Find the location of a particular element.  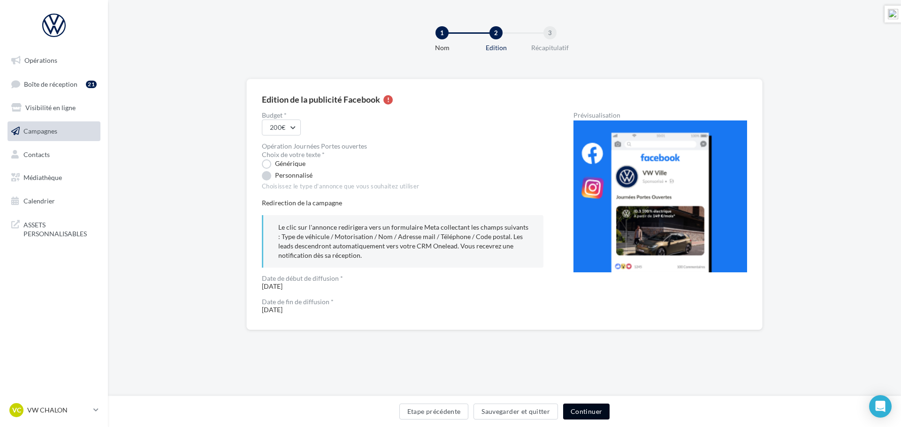

label: Choix de votre texte * is located at coordinates (293, 155).